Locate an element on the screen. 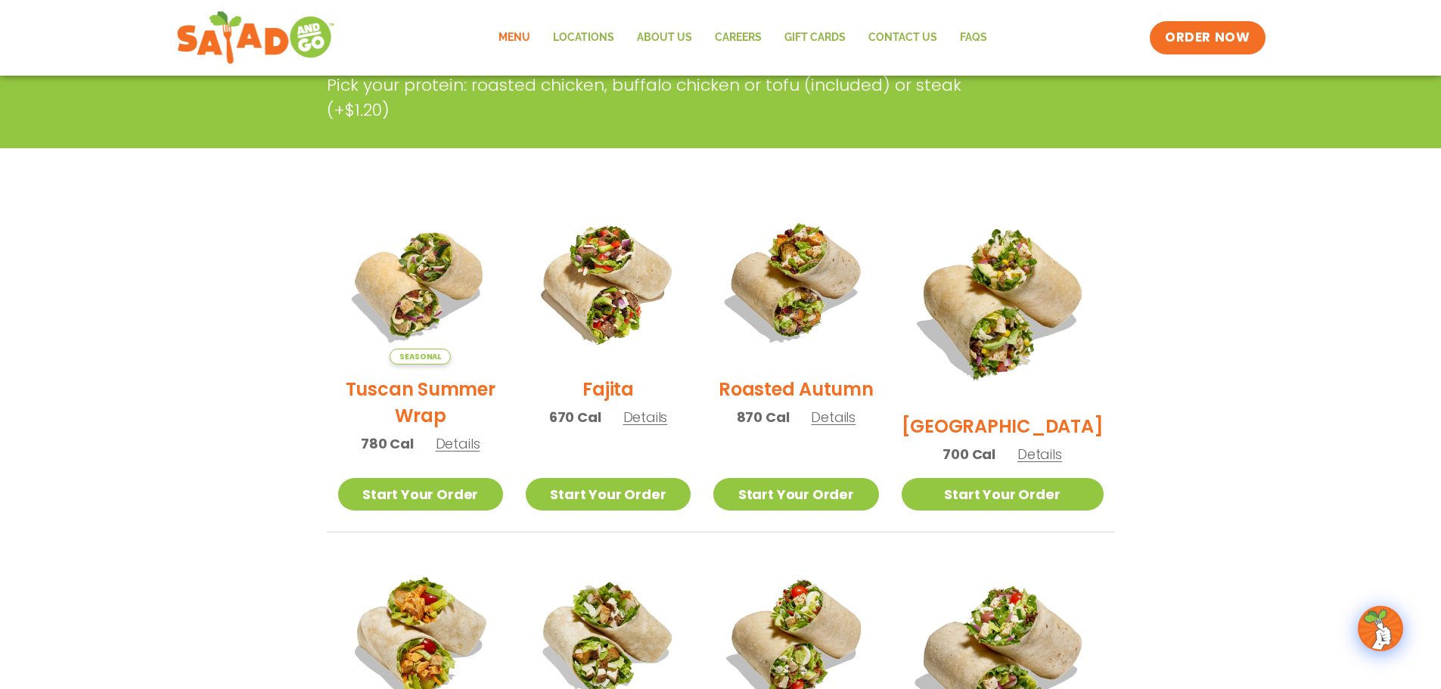 The image size is (1441, 689). a: GIFT CARDS is located at coordinates (814, 38).